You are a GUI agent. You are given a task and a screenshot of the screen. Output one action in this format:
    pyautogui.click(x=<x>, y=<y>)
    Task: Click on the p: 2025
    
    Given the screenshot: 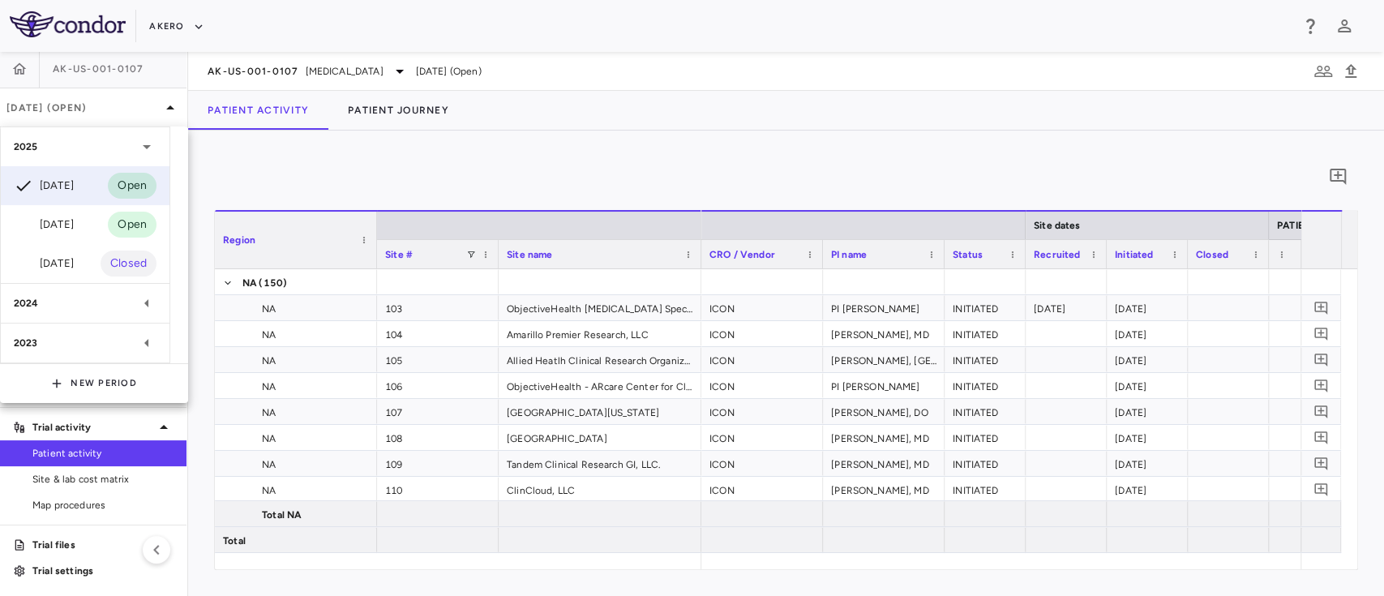 What is the action you would take?
    pyautogui.click(x=26, y=147)
    